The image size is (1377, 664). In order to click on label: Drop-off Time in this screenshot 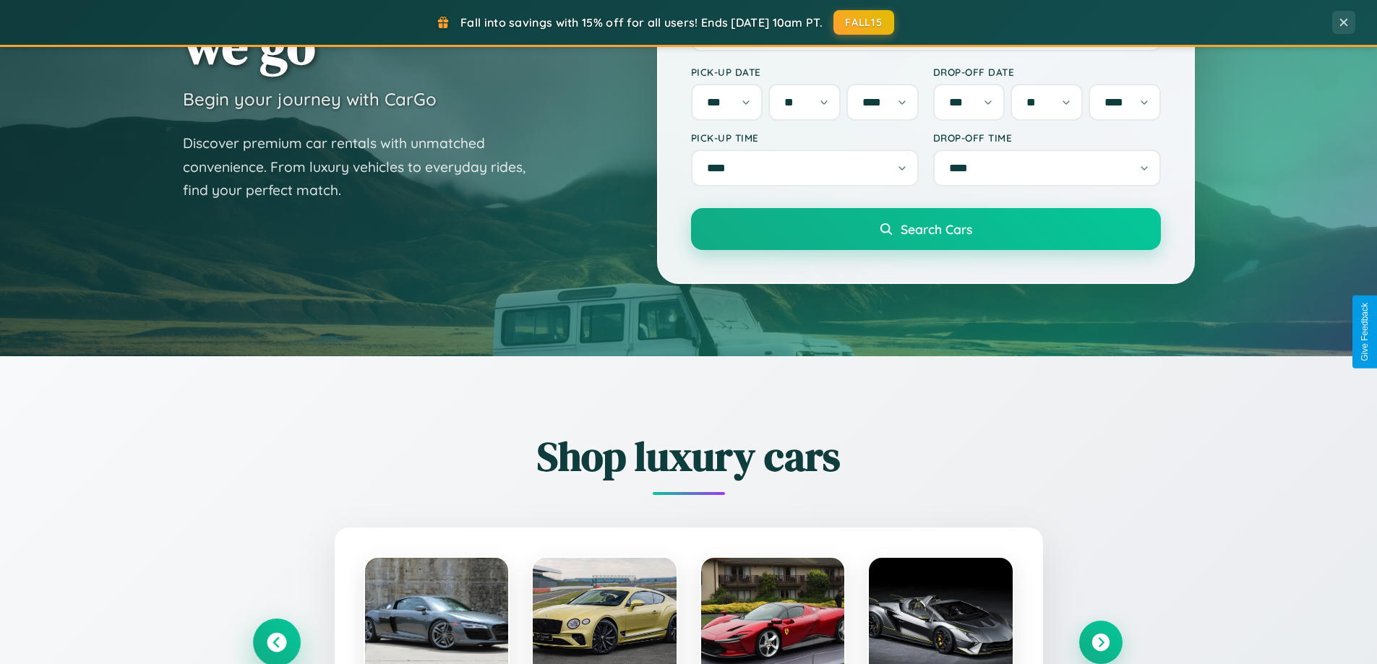, I will do `click(1047, 137)`.